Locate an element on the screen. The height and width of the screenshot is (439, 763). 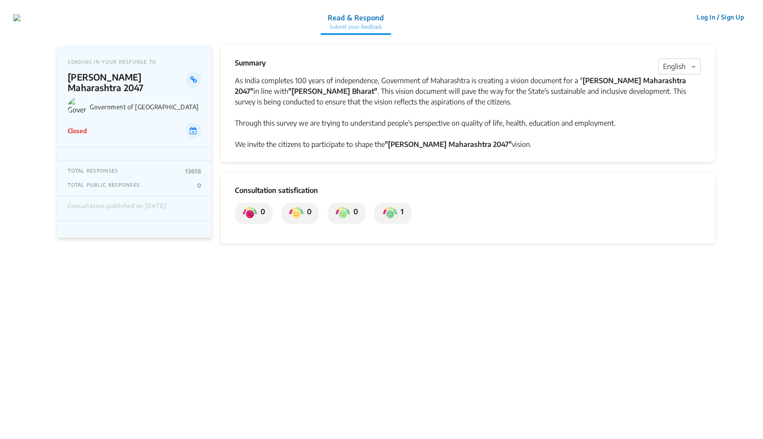
img: private_somewhat_satisfied.png is located at coordinates (343, 213).